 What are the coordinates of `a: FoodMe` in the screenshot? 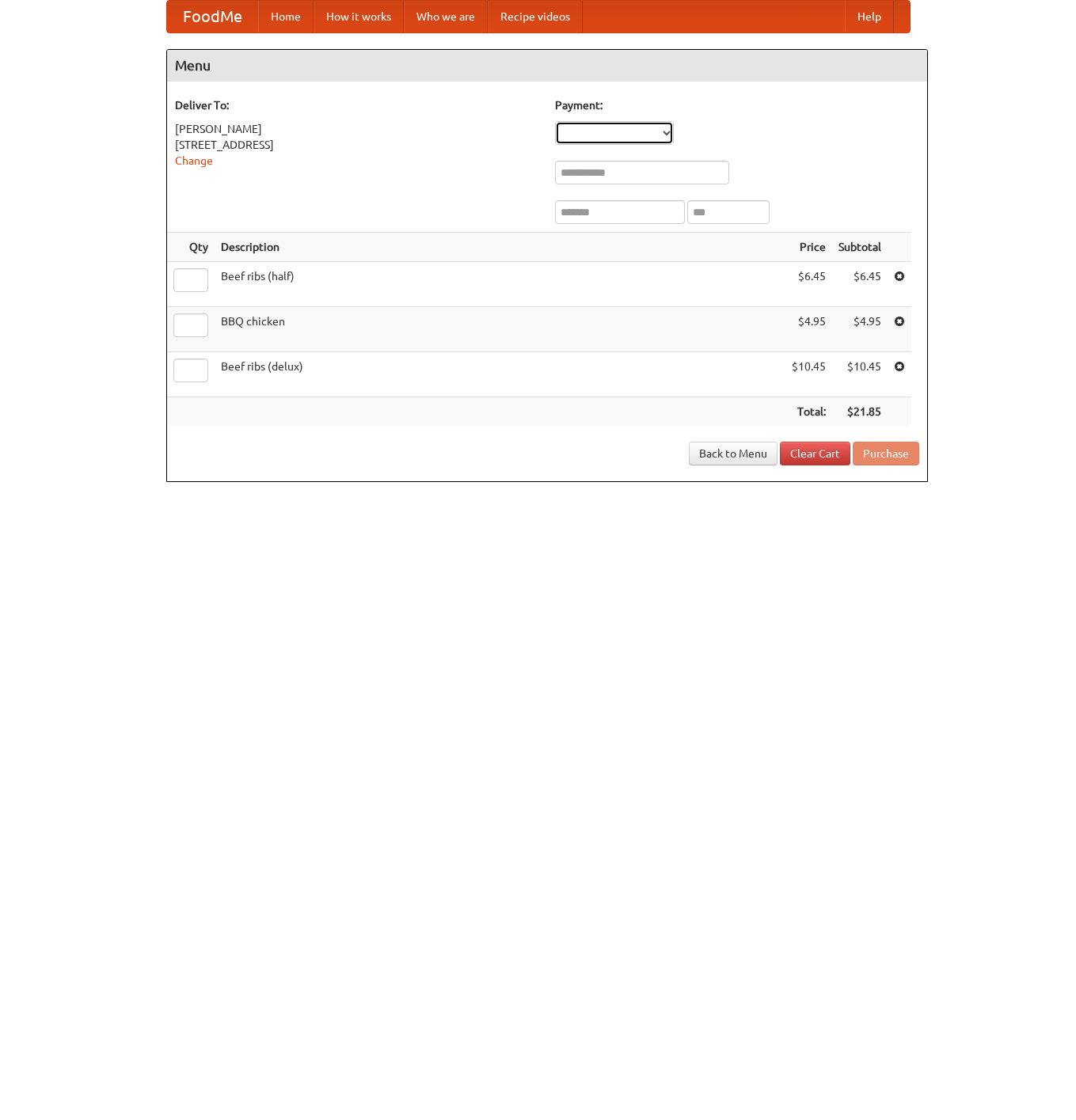 It's located at (212, 16).